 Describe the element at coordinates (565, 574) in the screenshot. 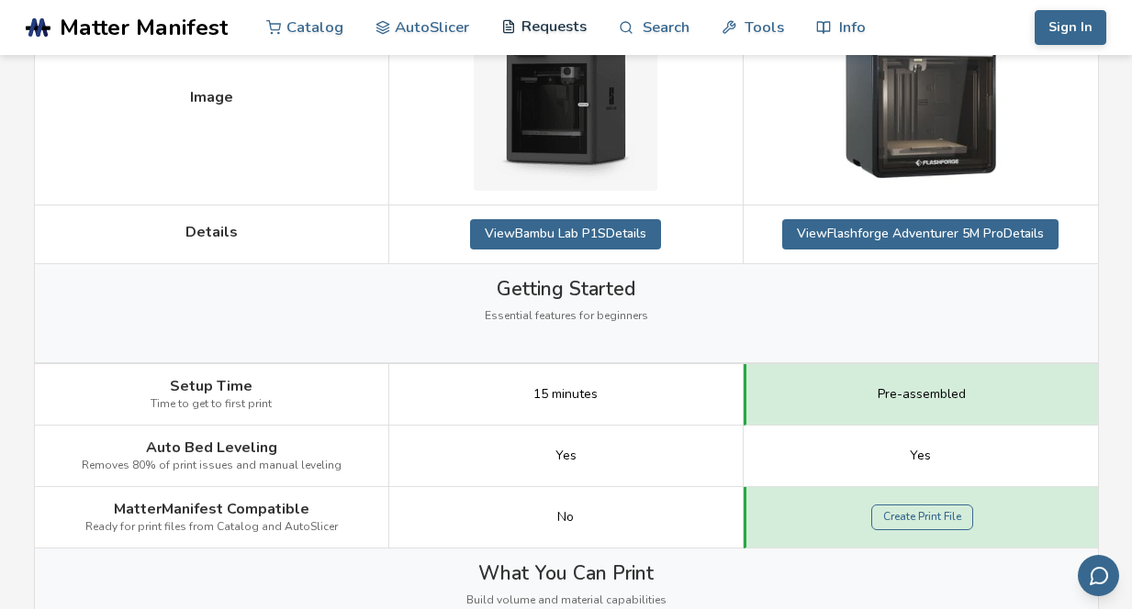

I see `span: What You Can Print` at that location.